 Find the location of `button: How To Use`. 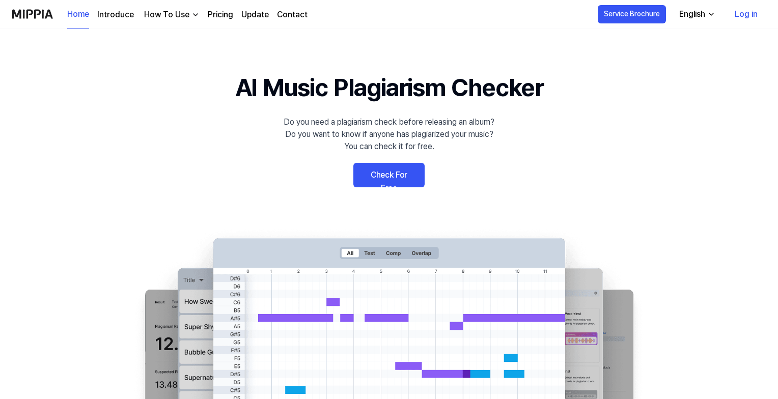

button: How To Use is located at coordinates (170, 15).